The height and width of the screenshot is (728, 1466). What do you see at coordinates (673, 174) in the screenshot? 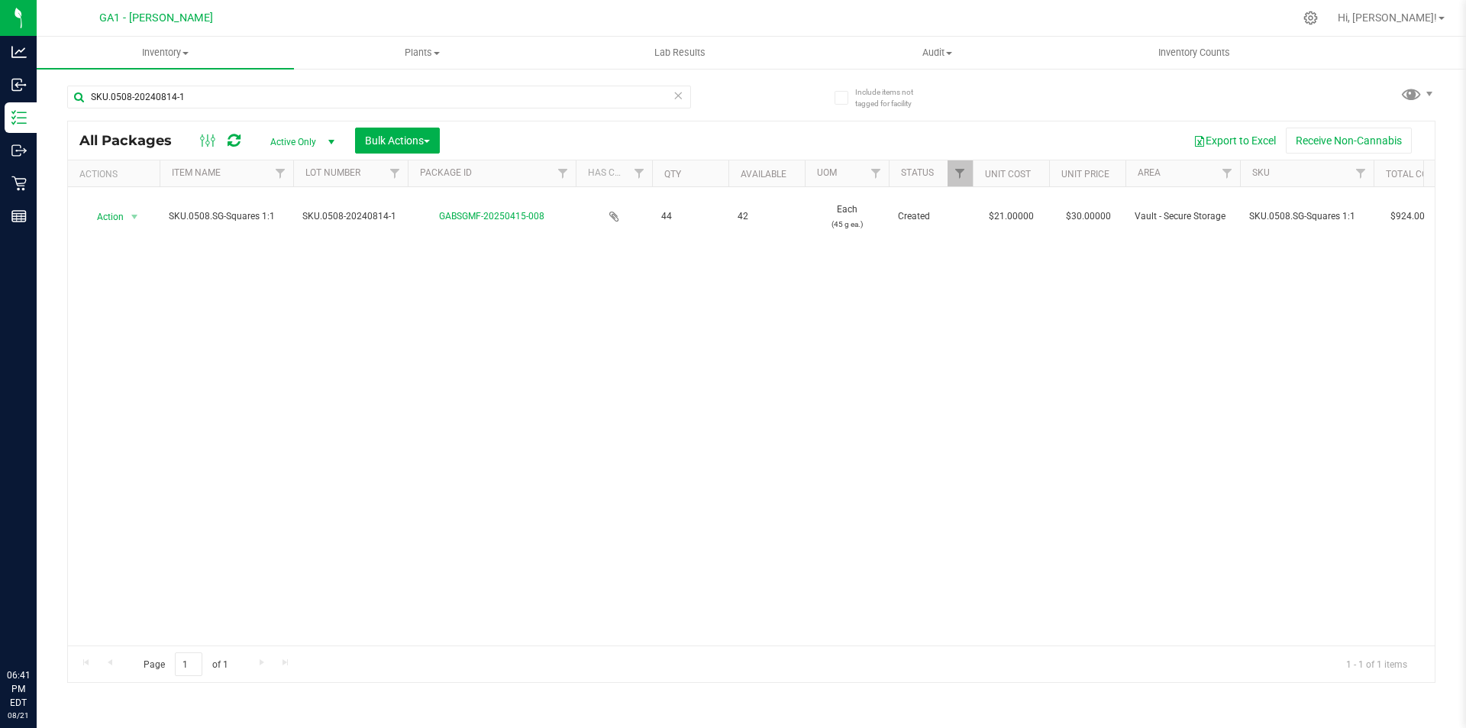
I see `a: Qty` at bounding box center [673, 174].